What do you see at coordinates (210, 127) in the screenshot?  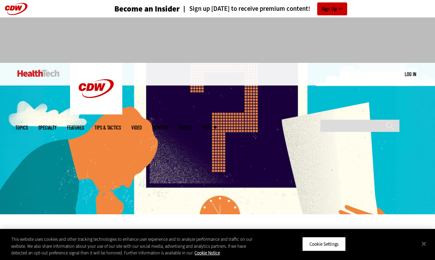 I see `span: More` at bounding box center [210, 127].